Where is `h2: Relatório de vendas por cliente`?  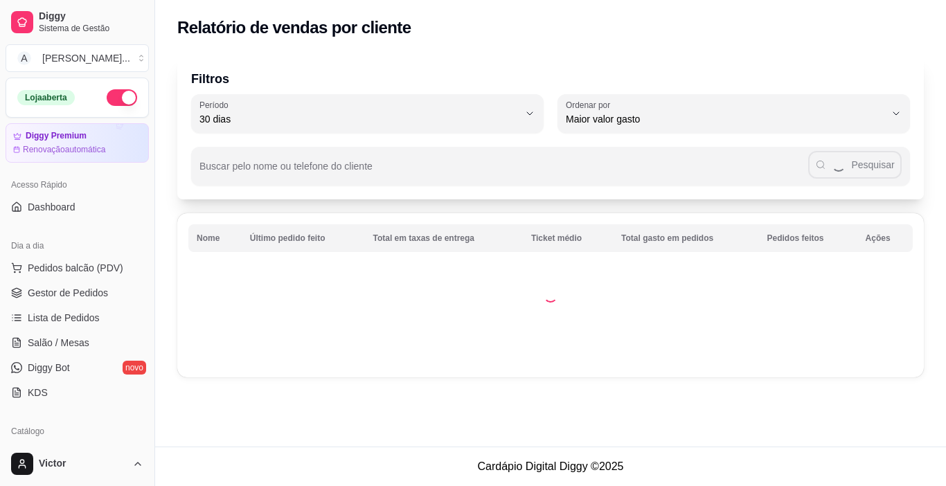 h2: Relatório de vendas por cliente is located at coordinates (294, 28).